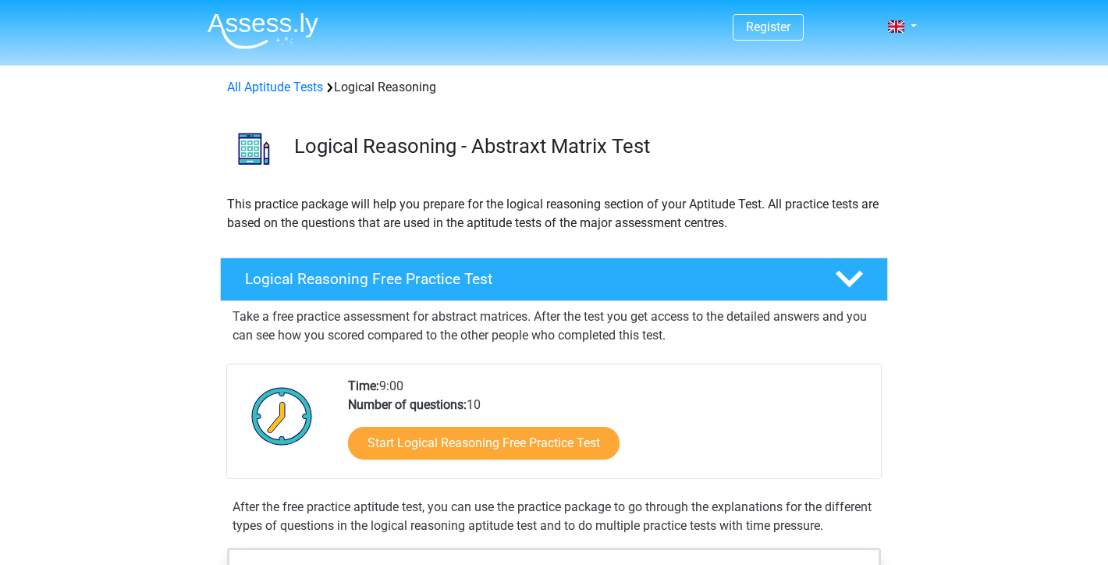  What do you see at coordinates (608, 428) in the screenshot?
I see `div: 9:00 10` at bounding box center [608, 428].